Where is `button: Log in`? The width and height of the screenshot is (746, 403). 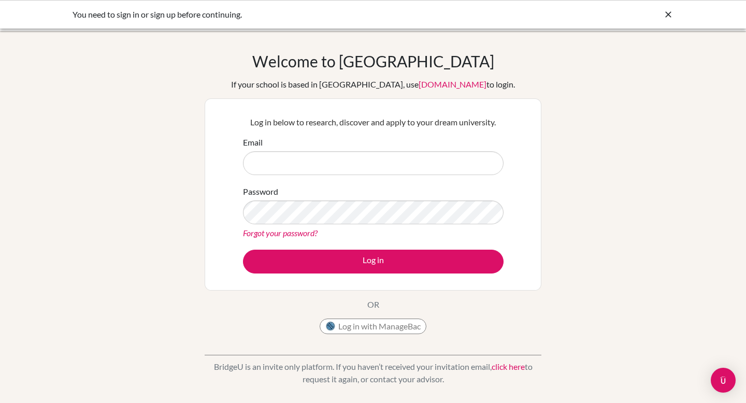 button: Log in is located at coordinates (373, 262).